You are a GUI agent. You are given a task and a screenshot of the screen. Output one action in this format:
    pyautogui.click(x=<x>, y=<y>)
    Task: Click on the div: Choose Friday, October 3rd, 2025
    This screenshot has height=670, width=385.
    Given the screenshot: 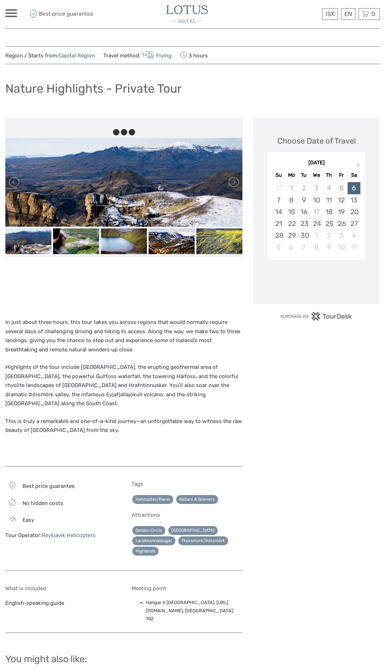 What is the action you would take?
    pyautogui.click(x=341, y=235)
    